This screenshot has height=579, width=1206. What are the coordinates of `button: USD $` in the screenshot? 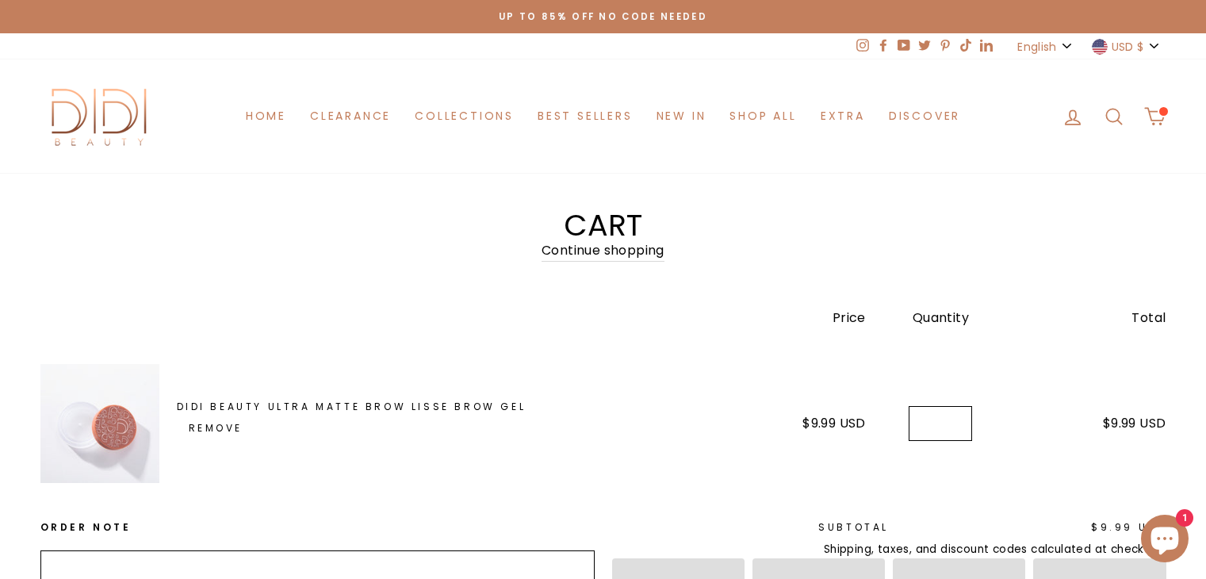 It's located at (1127, 46).